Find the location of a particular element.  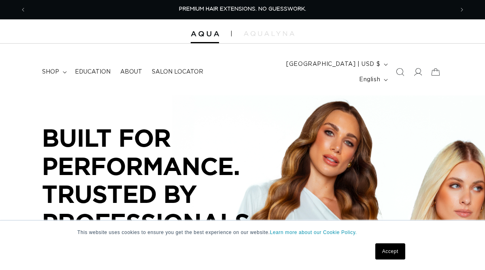

span: PREMIUM HAIR EXTENSIONS. NO GUESSWORK. is located at coordinates (242, 9).